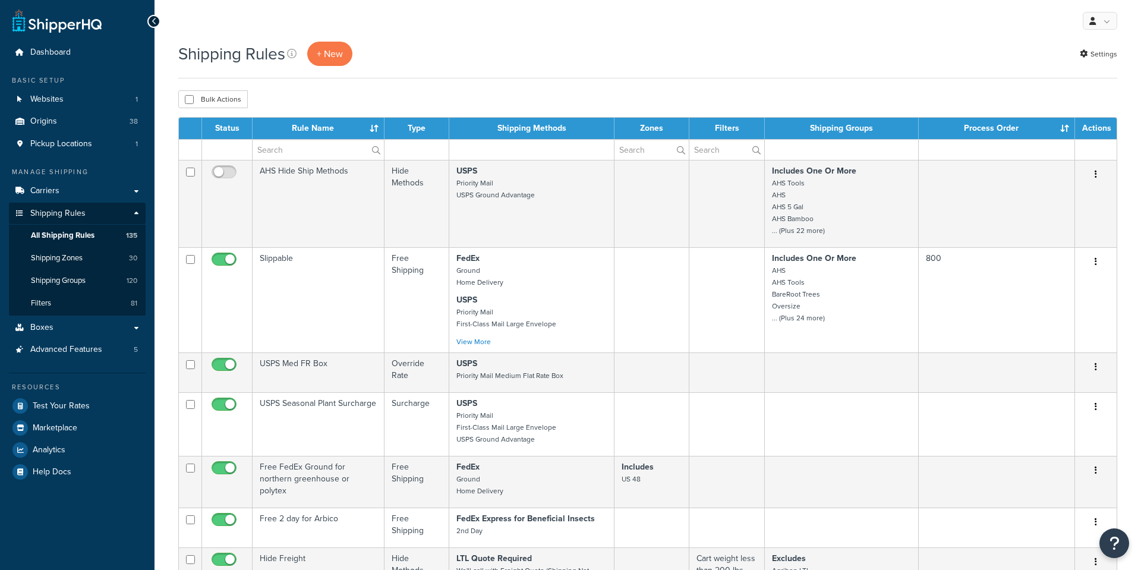 The height and width of the screenshot is (570, 1141). I want to click on a: Shipping Zones 30, so click(77, 258).